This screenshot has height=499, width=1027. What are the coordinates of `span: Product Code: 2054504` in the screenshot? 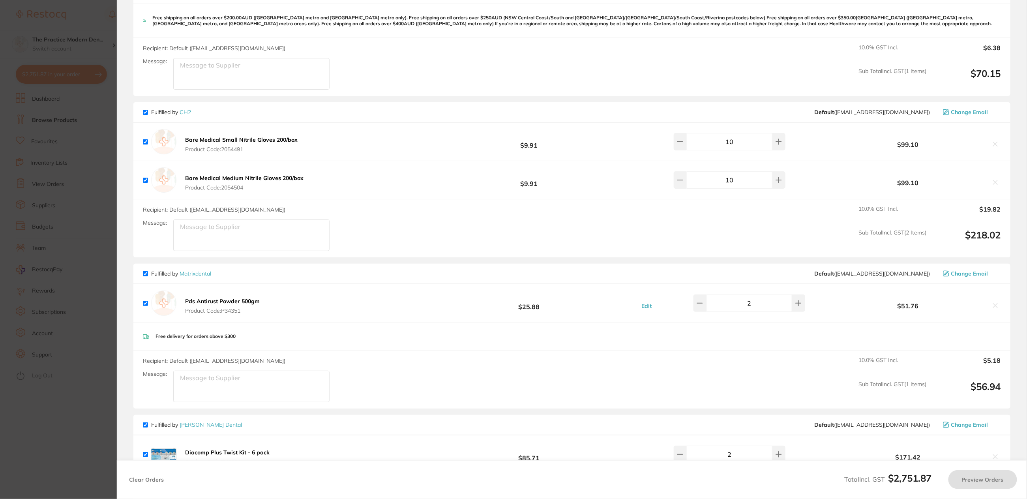 It's located at (244, 187).